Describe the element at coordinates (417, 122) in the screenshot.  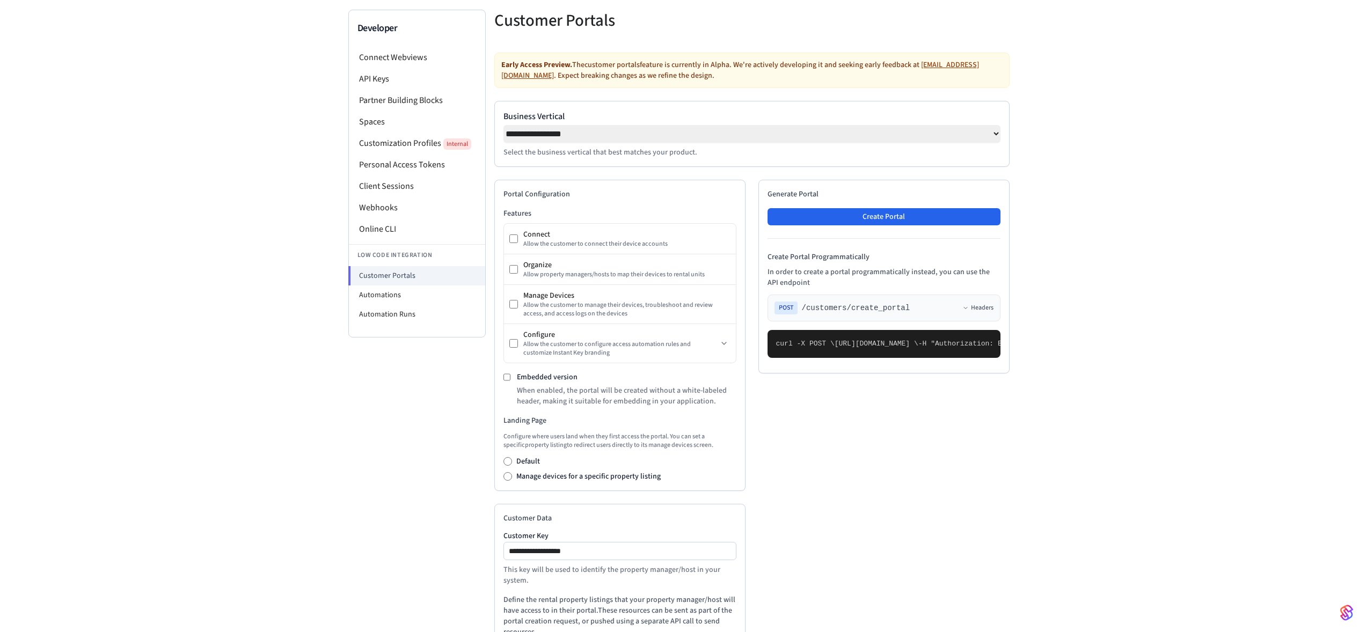
I see `li: Spaces` at that location.